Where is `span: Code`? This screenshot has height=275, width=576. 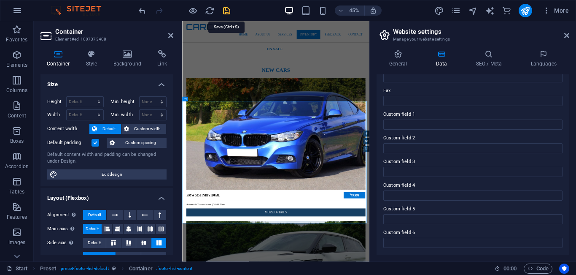 span: Code is located at coordinates (538, 268).